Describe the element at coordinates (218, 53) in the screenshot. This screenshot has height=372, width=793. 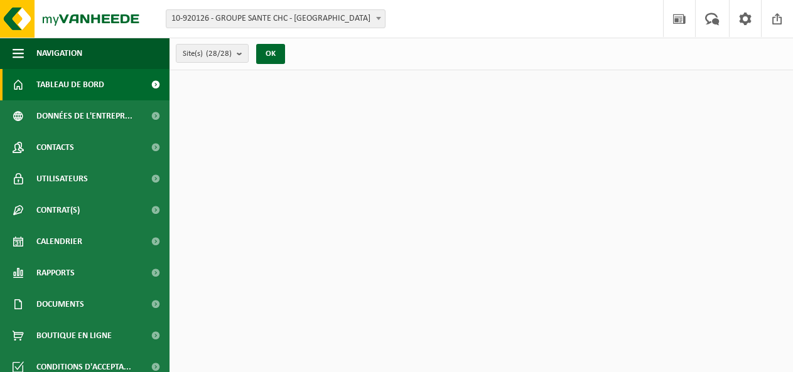
I see `count: (28/28)` at that location.